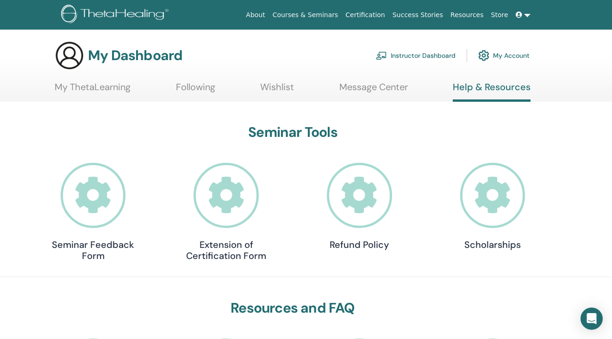 This screenshot has width=612, height=339. Describe the element at coordinates (226, 212) in the screenshot. I see `a: Extension of Certification Form` at that location.